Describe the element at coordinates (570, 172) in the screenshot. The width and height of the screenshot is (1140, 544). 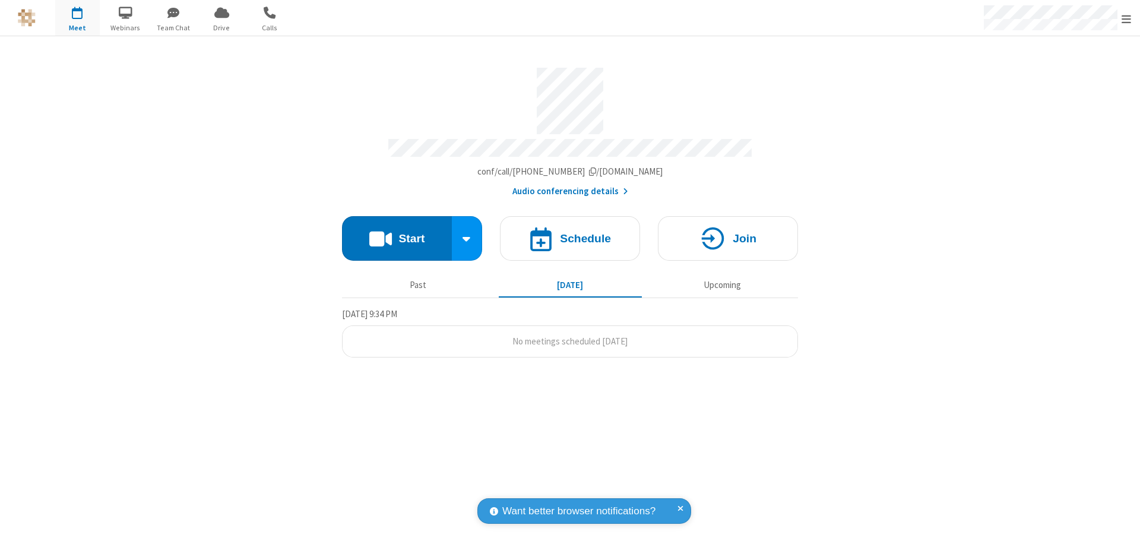
I see `button: Copy my meeting room linkCopy my meeting room link` at that location.